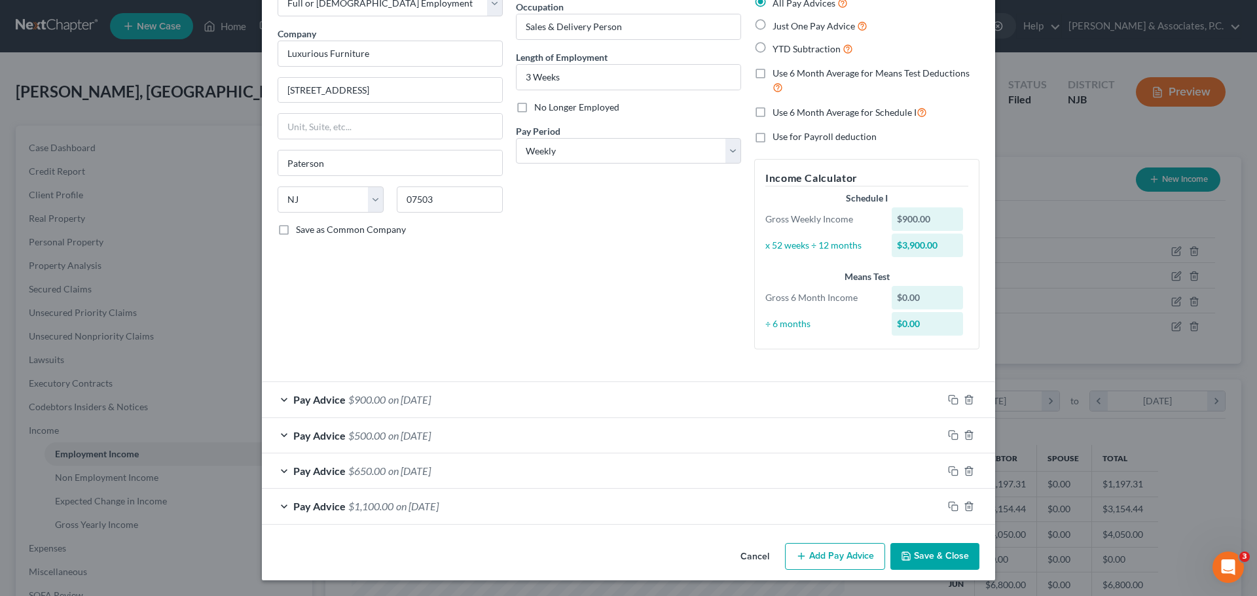 Image resolution: width=1257 pixels, height=596 pixels. I want to click on span: $650.00, so click(367, 471).